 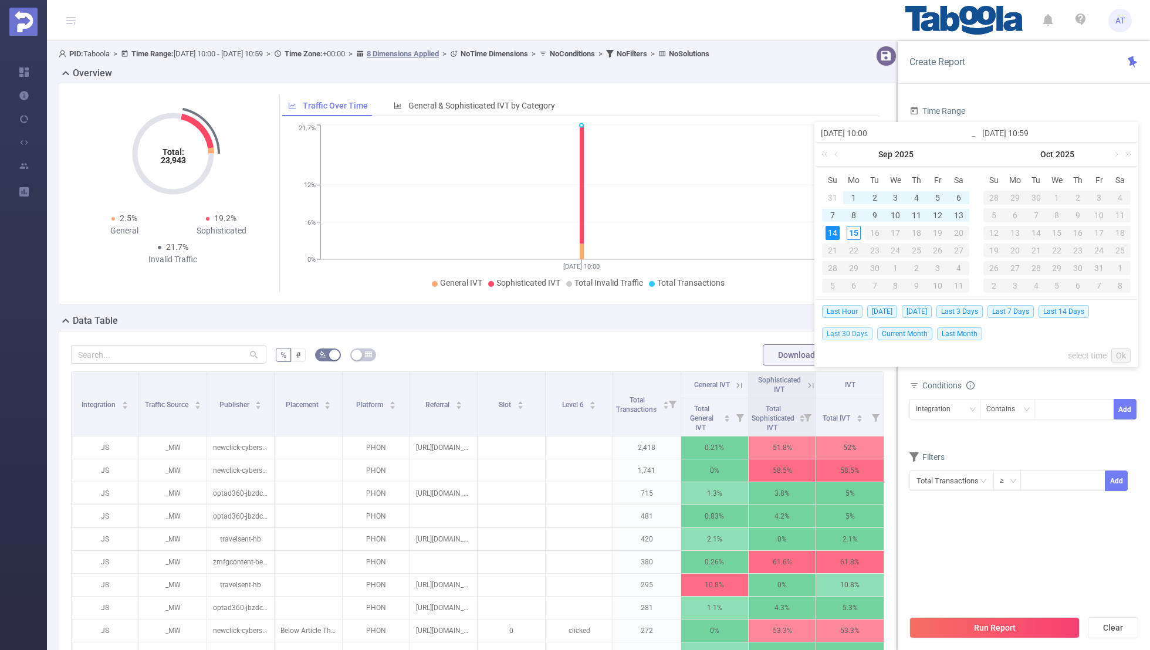 I want to click on span: Sa, so click(x=1120, y=180).